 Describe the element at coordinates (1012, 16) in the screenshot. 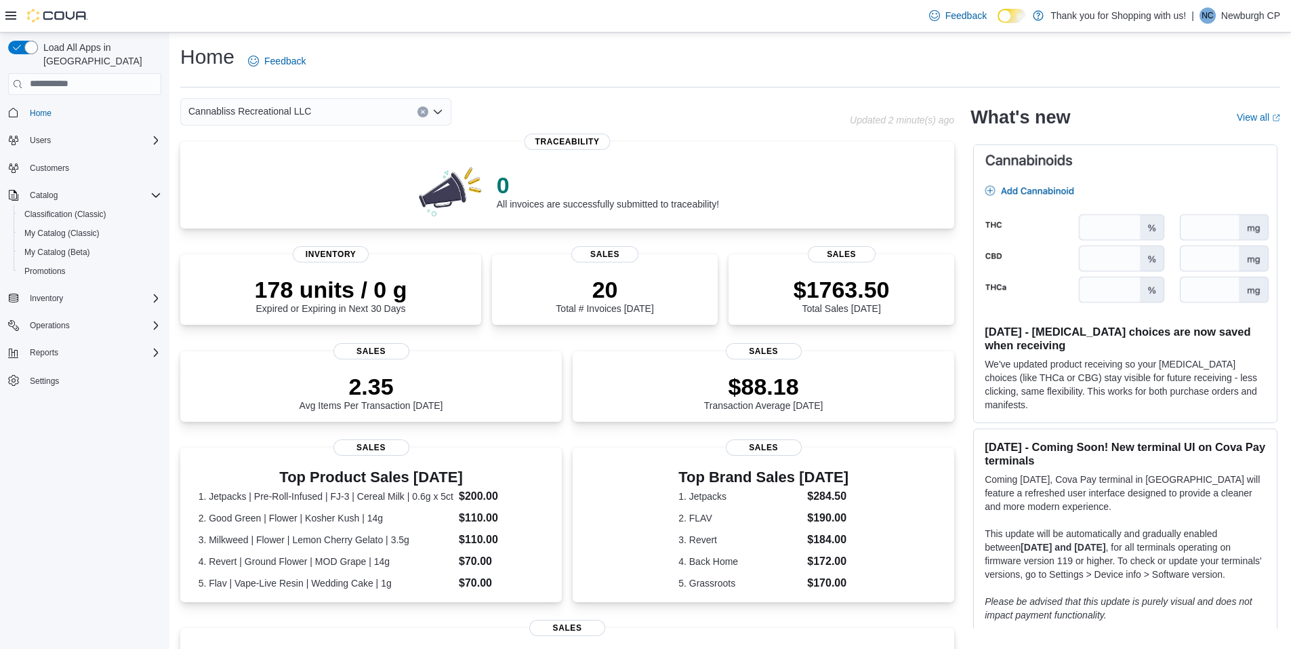

I see `input: Dark Mode` at that location.